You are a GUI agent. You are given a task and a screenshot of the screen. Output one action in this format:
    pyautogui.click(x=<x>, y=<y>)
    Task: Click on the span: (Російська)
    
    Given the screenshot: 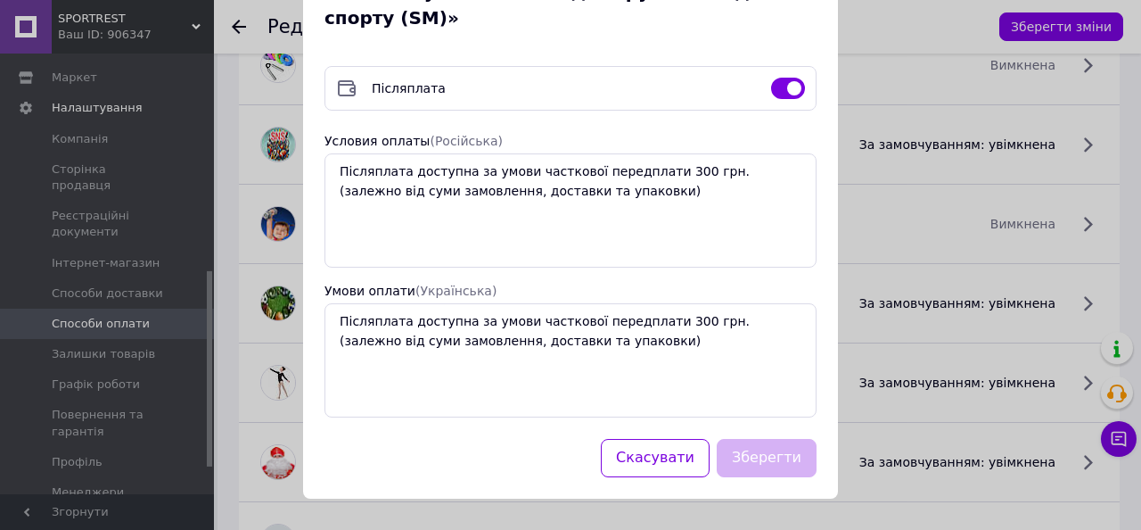 What is the action you would take?
    pyautogui.click(x=466, y=141)
    